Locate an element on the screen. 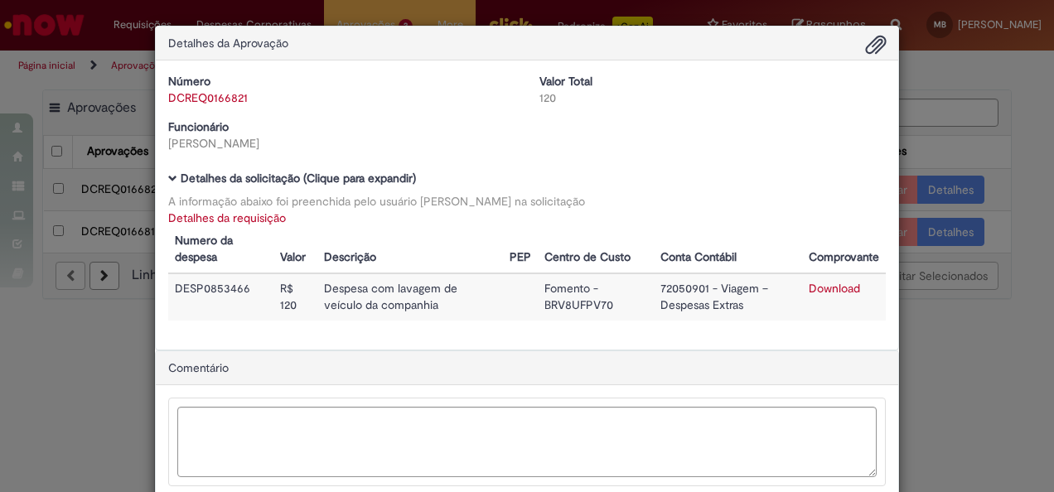 The width and height of the screenshot is (1054, 492). th: Numero da despesa is located at coordinates (220, 249).